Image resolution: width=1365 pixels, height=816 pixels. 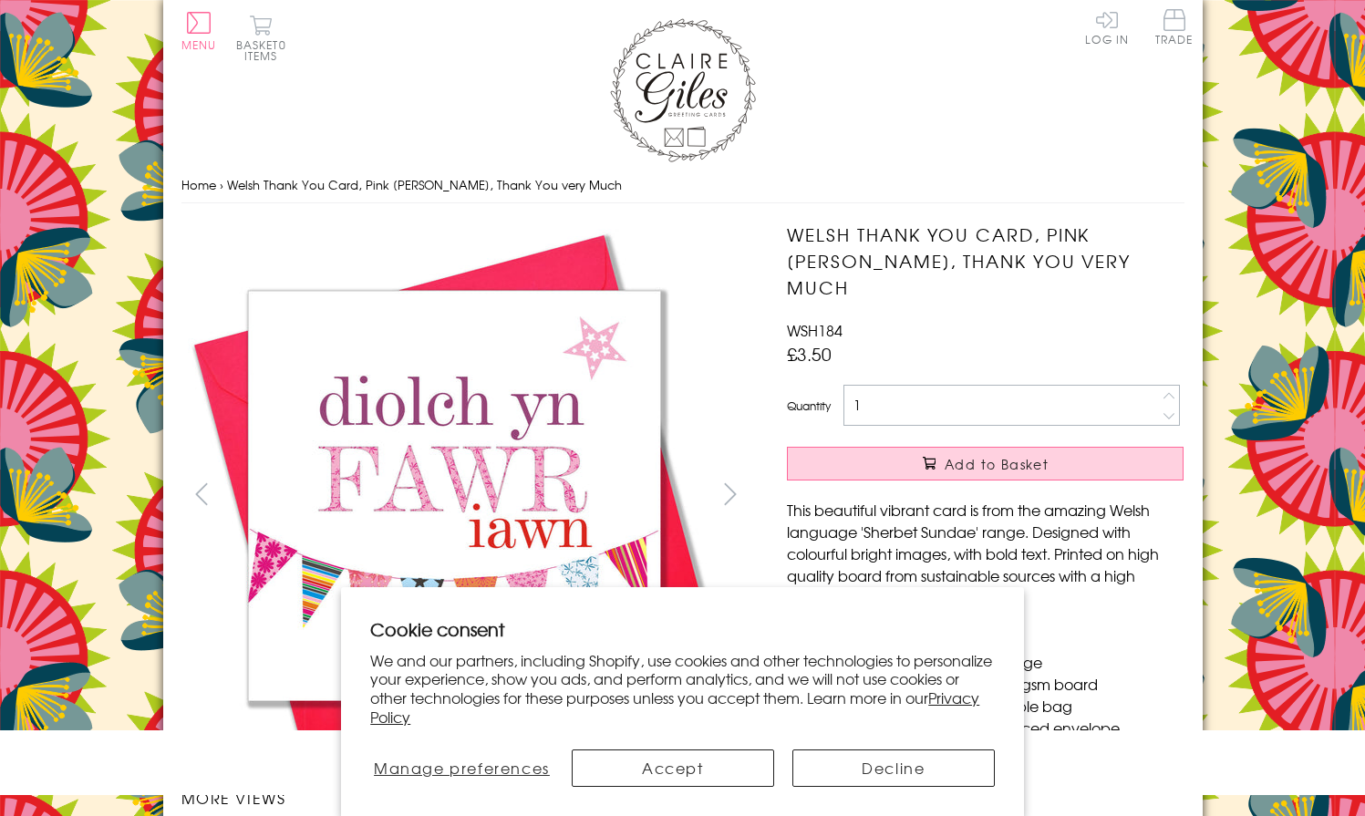 What do you see at coordinates (893, 768) in the screenshot?
I see `button: Decline` at bounding box center [893, 768].